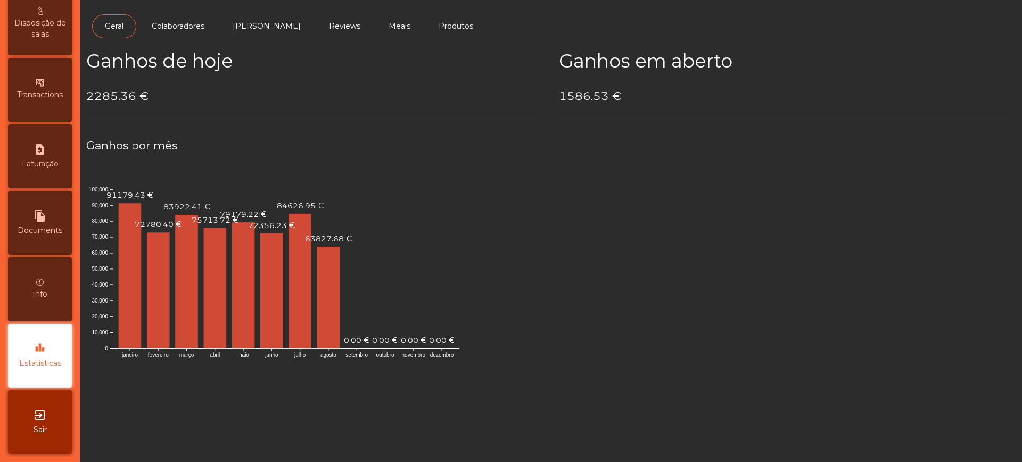 Image resolution: width=1022 pixels, height=462 pixels. What do you see at coordinates (99, 301) in the screenshot?
I see `text: 30,000` at bounding box center [99, 301].